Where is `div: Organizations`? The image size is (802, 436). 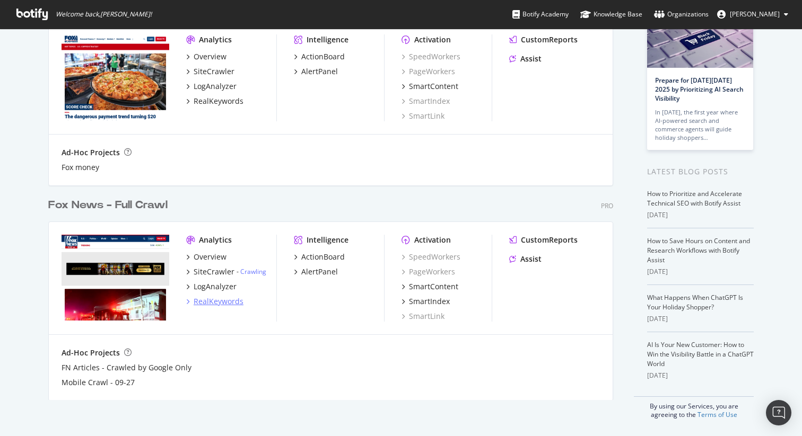 div: Organizations is located at coordinates (681, 14).